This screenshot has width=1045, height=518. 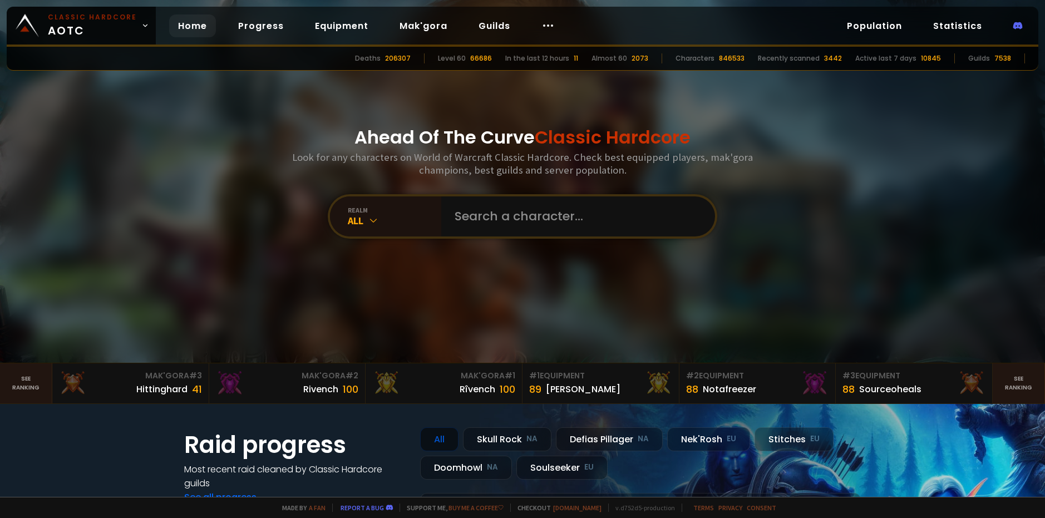 I want to click on h1: Ahead Of The Curve, so click(x=523, y=137).